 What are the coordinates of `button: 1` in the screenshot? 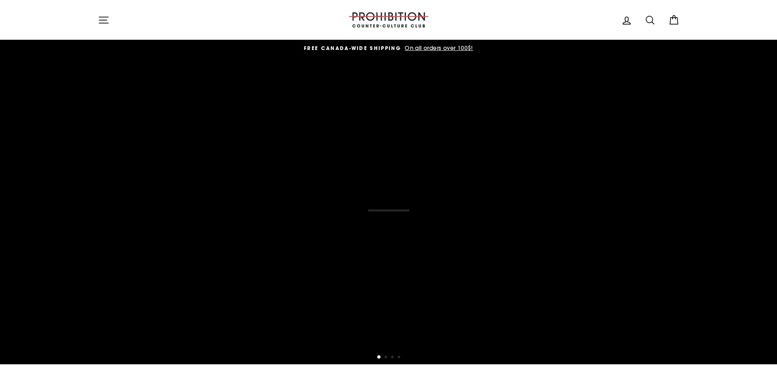 It's located at (379, 357).